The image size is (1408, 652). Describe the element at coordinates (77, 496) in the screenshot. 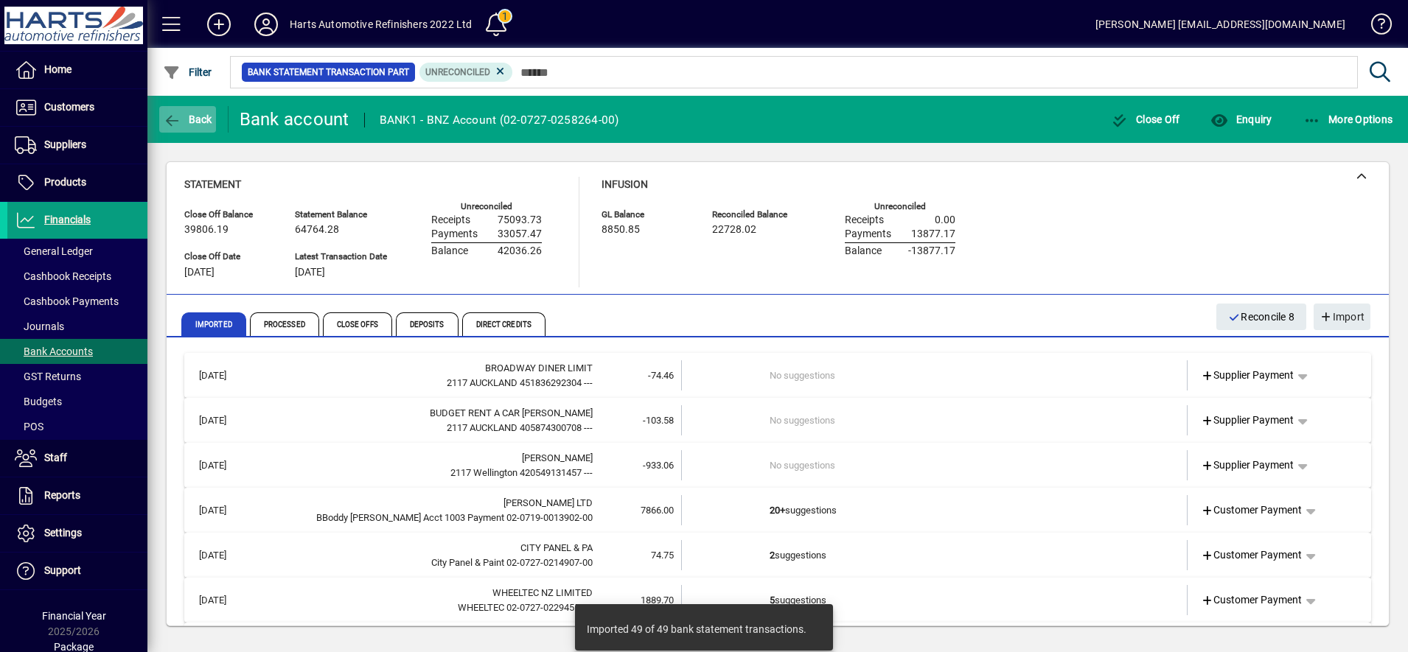

I see `a: Reports` at that location.